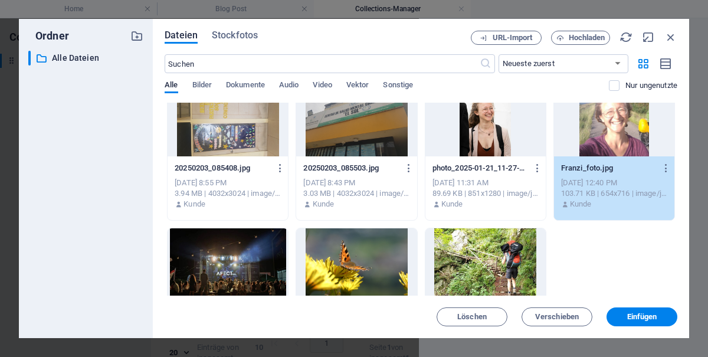 Image resolution: width=708 pixels, height=357 pixels. I want to click on span: Verschieben, so click(557, 317).